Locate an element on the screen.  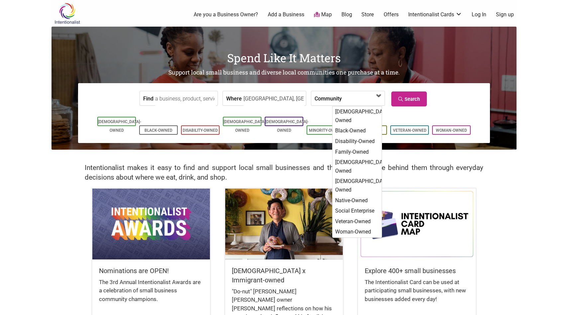
div: The Intentionalist Card can be used at participating small businesses, with new businesses added ... is located at coordinates (417, 294).